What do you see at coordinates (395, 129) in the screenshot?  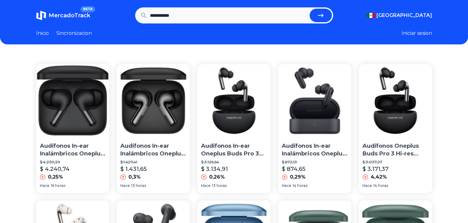 I see `a: Audífonos Oneplus Buds Pro 3 Hi-res 50db 10/43h Dynaudio Eq Color NegroAudífonos Oneplus Buds Pro...` at bounding box center [395, 129].